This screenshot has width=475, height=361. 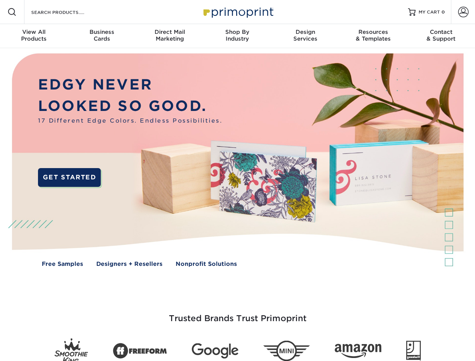 I want to click on div: Marketing, so click(x=170, y=35).